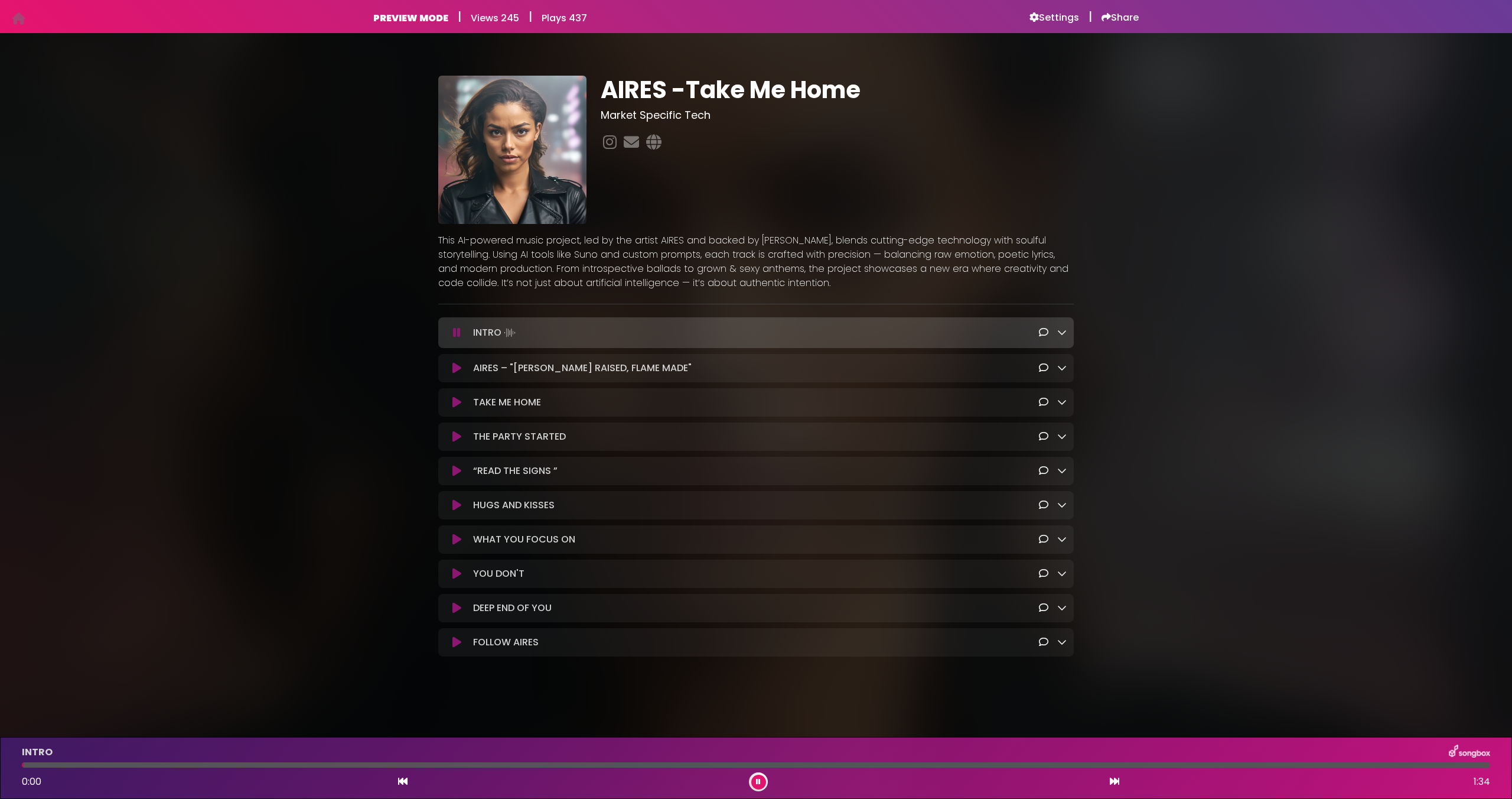 The height and width of the screenshot is (799, 1512). What do you see at coordinates (1120, 18) in the screenshot?
I see `h6: Share` at bounding box center [1120, 18].